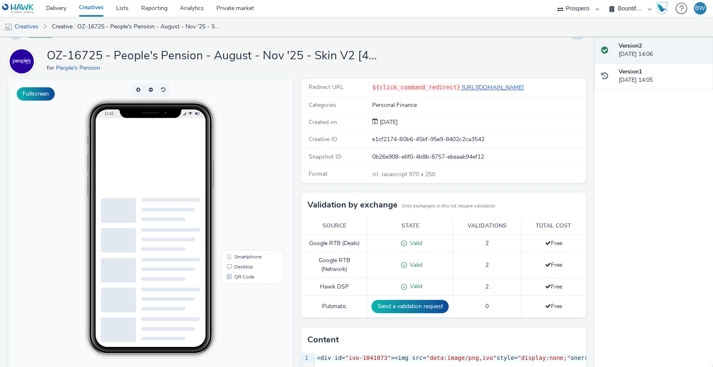 This screenshot has width=713, height=367. What do you see at coordinates (318, 174) in the screenshot?
I see `span: Format` at bounding box center [318, 174].